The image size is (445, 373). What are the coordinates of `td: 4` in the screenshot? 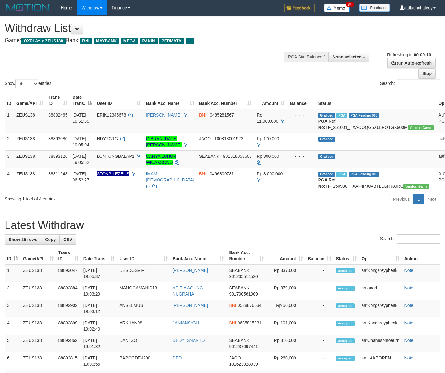 It's located at (13, 326).